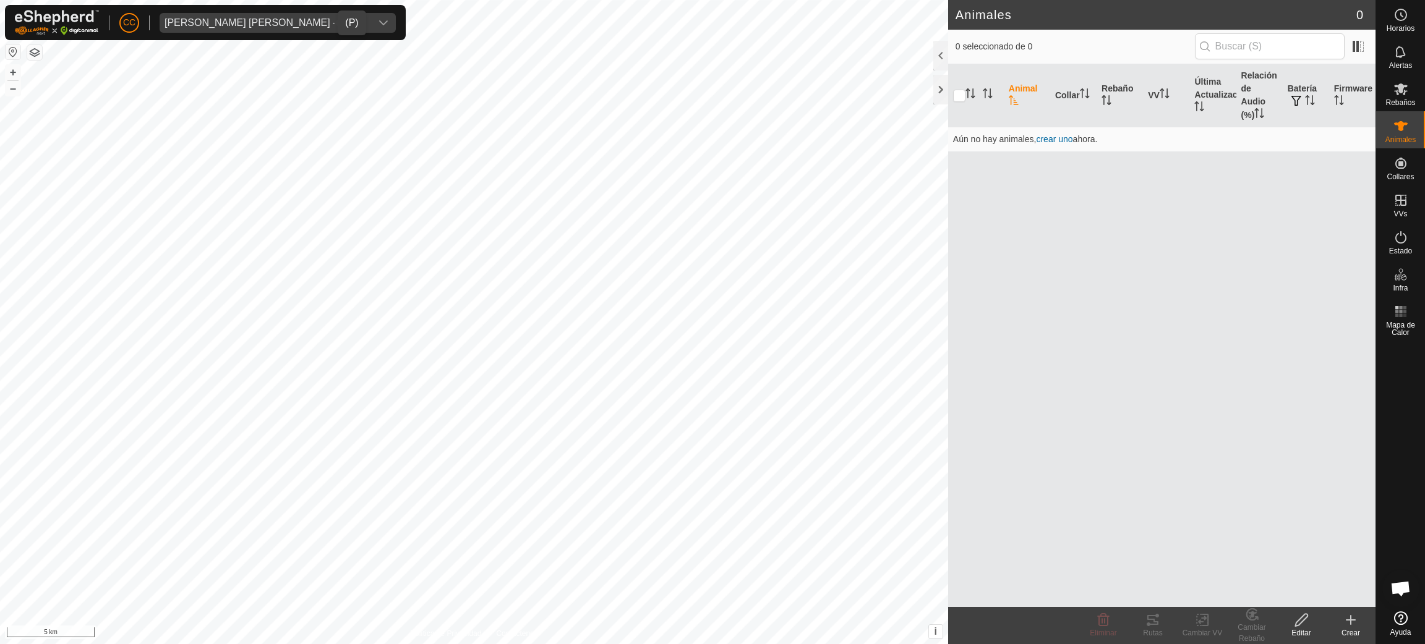 This screenshot has width=1425, height=644. Describe the element at coordinates (1166, 96) in the screenshot. I see `th: VV` at that location.